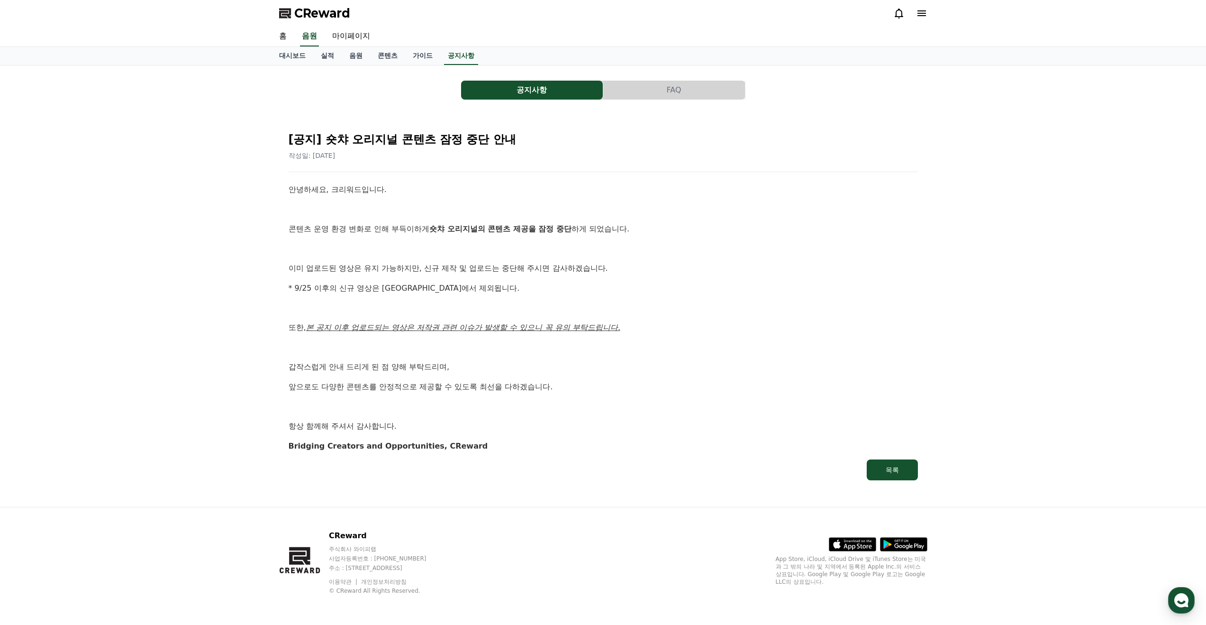 The width and height of the screenshot is (1206, 625). What do you see at coordinates (603, 387) in the screenshot?
I see `p: 앞으로도 다양한 콘텐츠를 안정적으로 제공할 수 있도록 최선을 다하겠습니다.` at bounding box center [603, 387].